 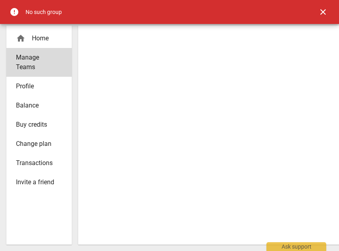 I want to click on span: error, so click(x=14, y=12).